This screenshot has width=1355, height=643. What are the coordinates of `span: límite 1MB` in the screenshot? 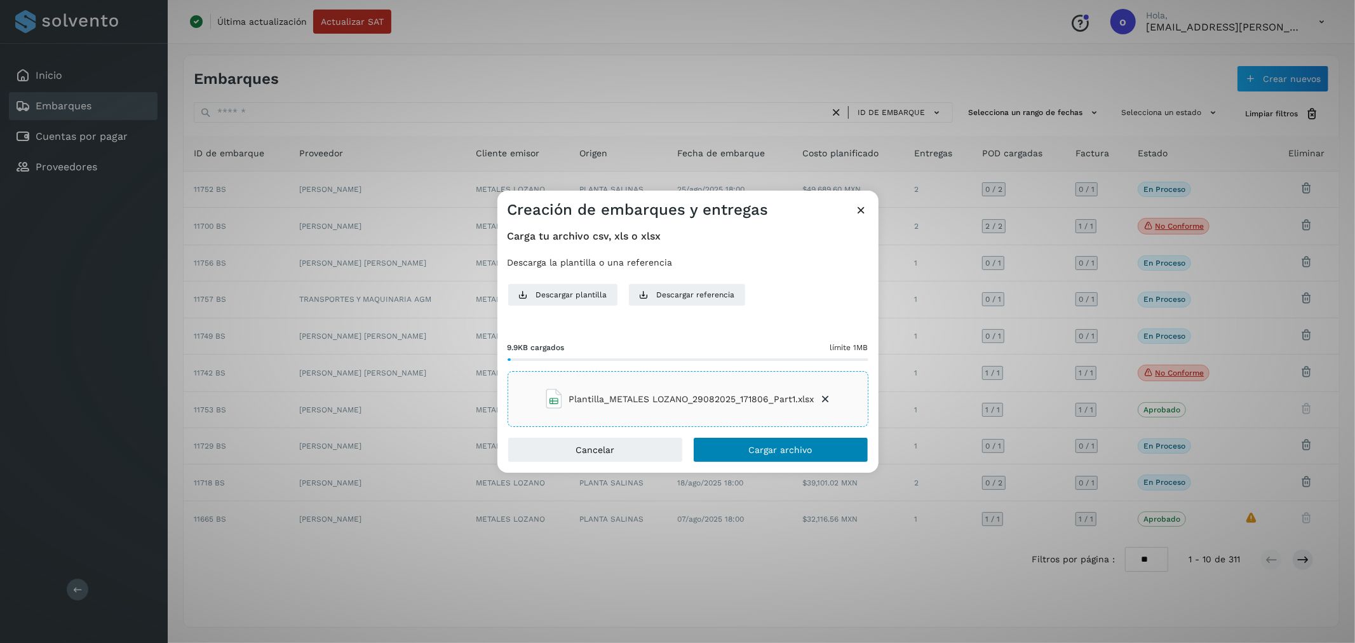 It's located at (850, 348).